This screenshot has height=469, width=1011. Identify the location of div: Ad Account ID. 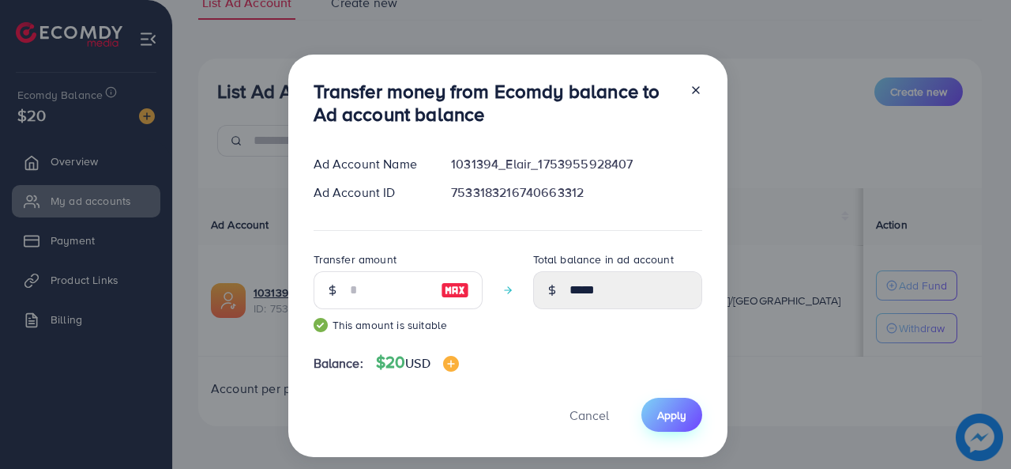
(370, 192).